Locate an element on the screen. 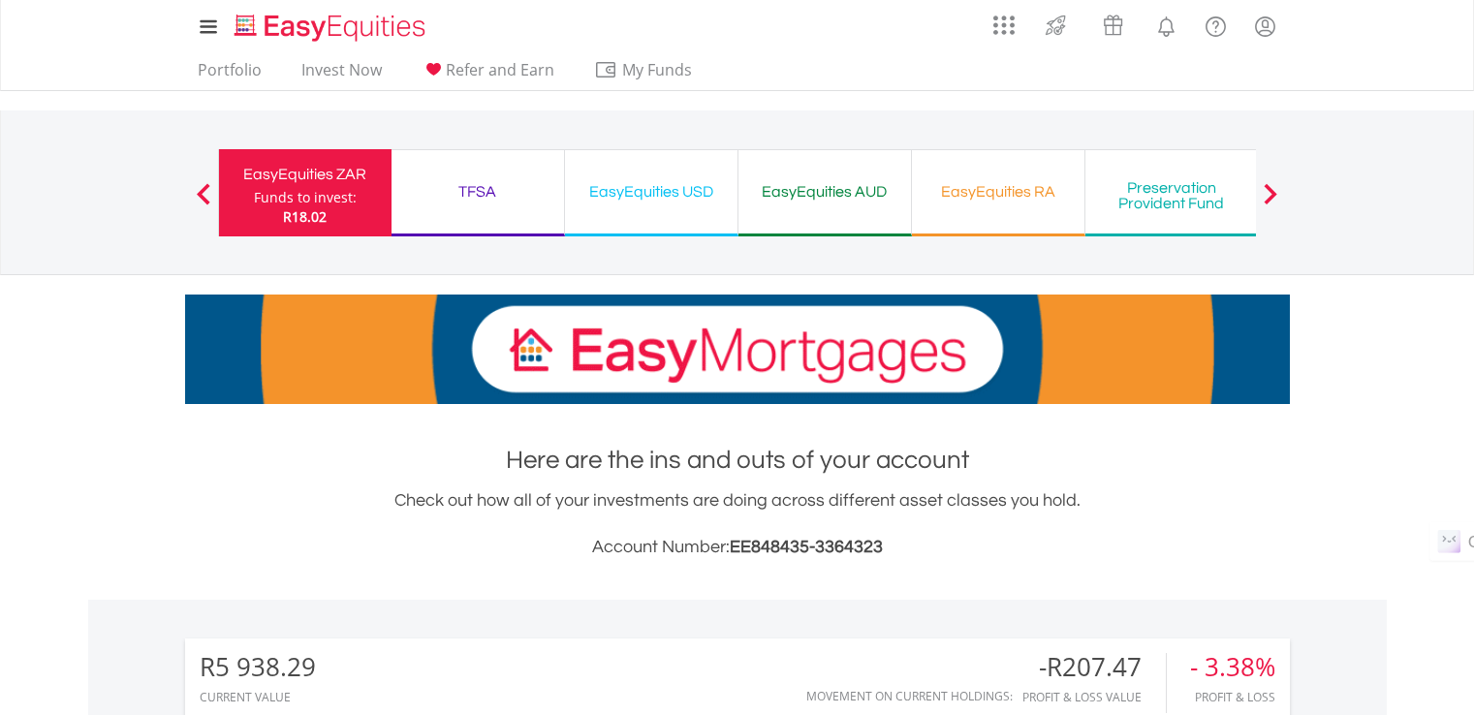 The height and width of the screenshot is (715, 1474). div: Movement on Current Holdings: is located at coordinates (909, 696).